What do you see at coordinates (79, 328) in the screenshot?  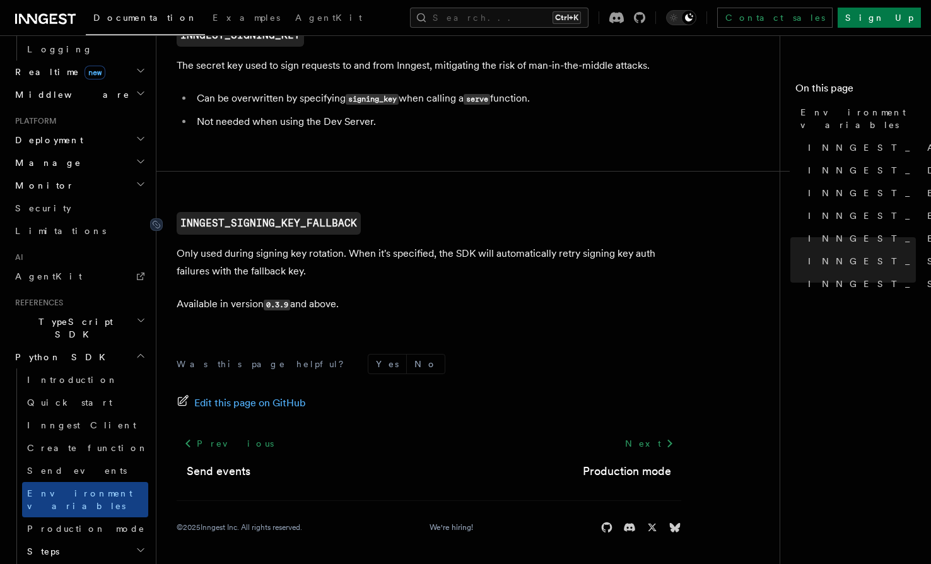 I see `button: TypeScript SDK` at bounding box center [79, 328].